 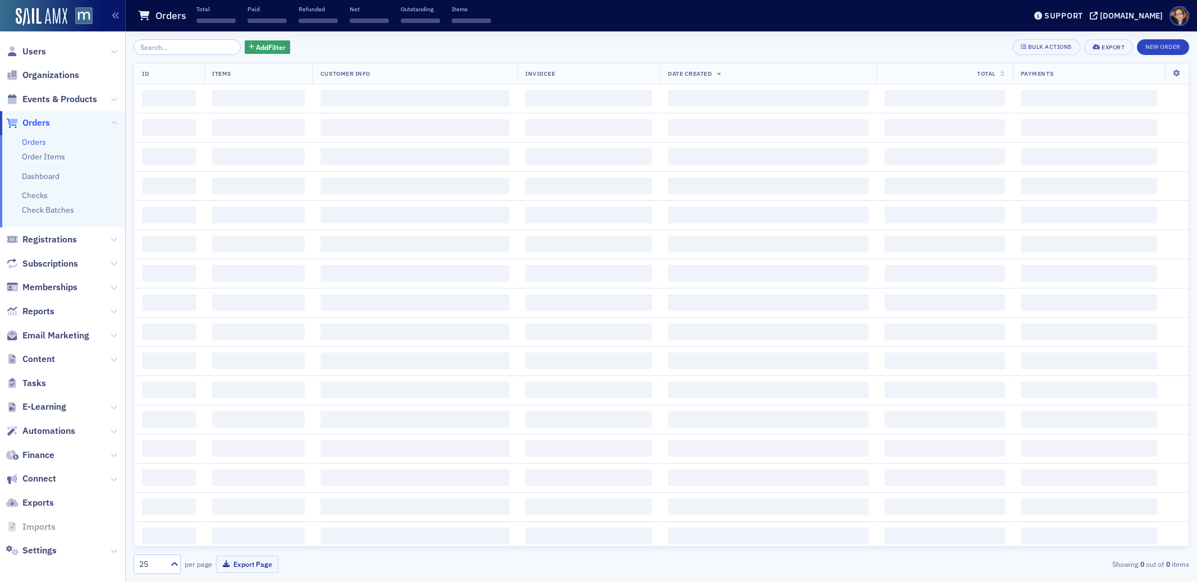 What do you see at coordinates (43, 157) in the screenshot?
I see `a: Order Items` at bounding box center [43, 157].